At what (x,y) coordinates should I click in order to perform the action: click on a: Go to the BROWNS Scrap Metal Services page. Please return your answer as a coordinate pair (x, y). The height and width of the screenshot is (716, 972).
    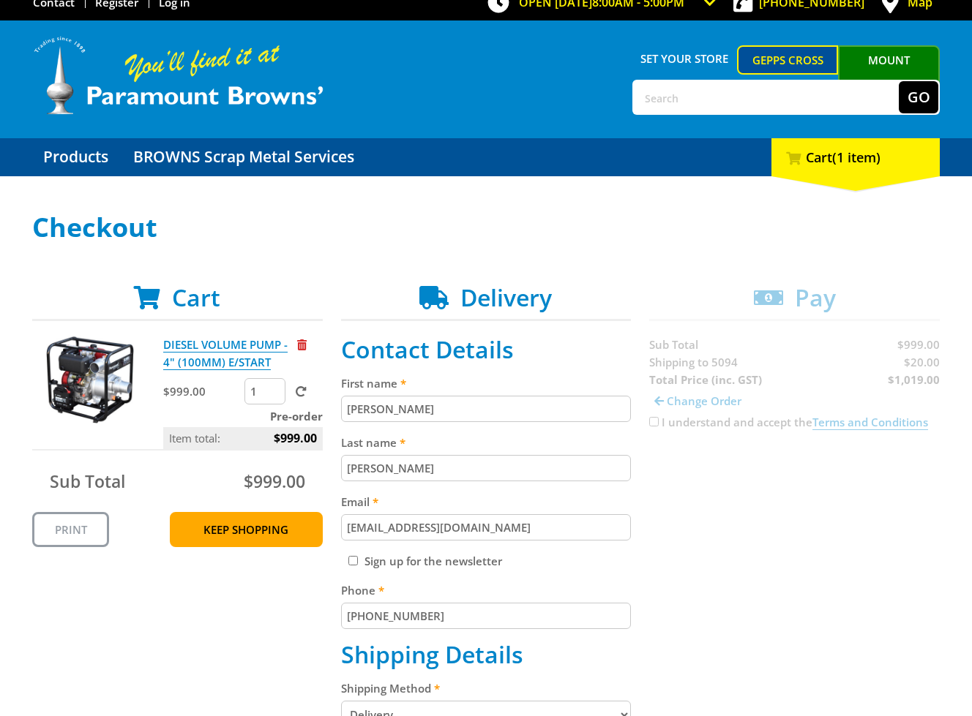
    Looking at the image, I should click on (244, 157).